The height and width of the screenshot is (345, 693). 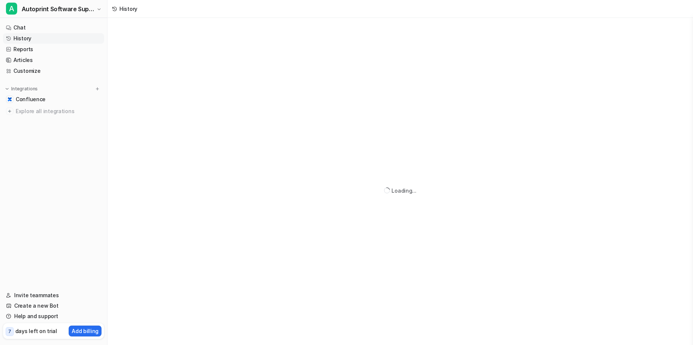 What do you see at coordinates (24, 89) in the screenshot?
I see `p: Integrations` at bounding box center [24, 89].